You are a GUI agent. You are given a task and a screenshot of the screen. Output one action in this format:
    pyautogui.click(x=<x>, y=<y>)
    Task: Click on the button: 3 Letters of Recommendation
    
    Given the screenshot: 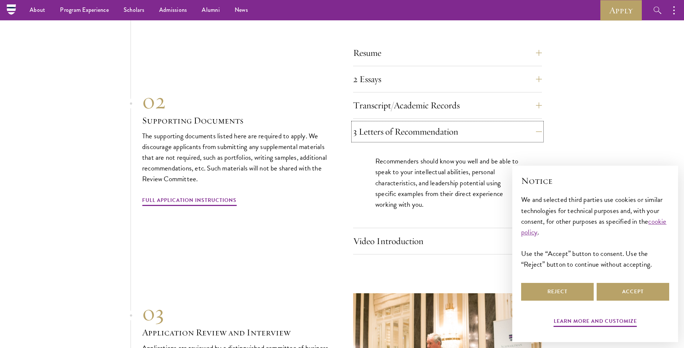 What is the action you would take?
    pyautogui.click(x=447, y=132)
    